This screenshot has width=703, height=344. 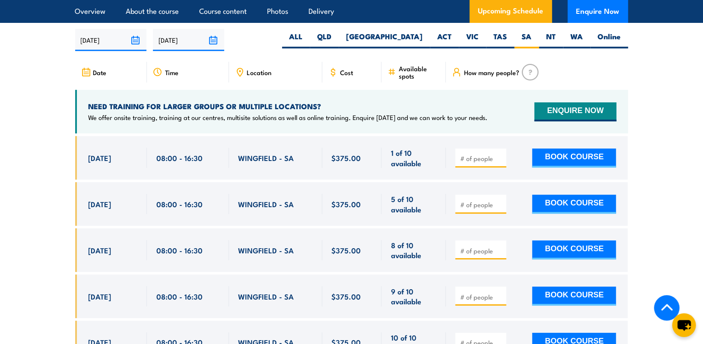 I want to click on h4: NEED TRAINING FOR LARGER GROUPS OR MULTIPLE LOCATIONS?, so click(x=288, y=106).